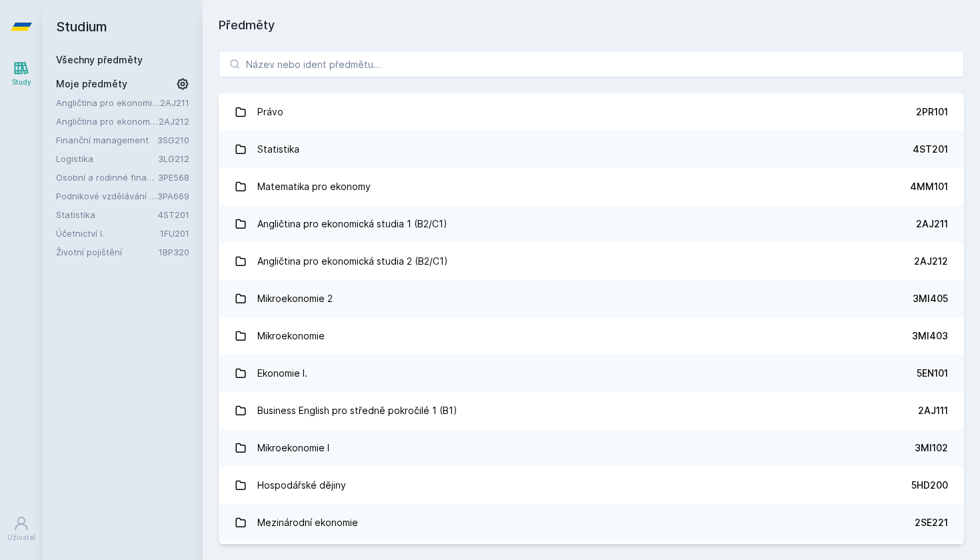 The width and height of the screenshot is (980, 560). I want to click on div: Mikroekonomie, so click(291, 336).